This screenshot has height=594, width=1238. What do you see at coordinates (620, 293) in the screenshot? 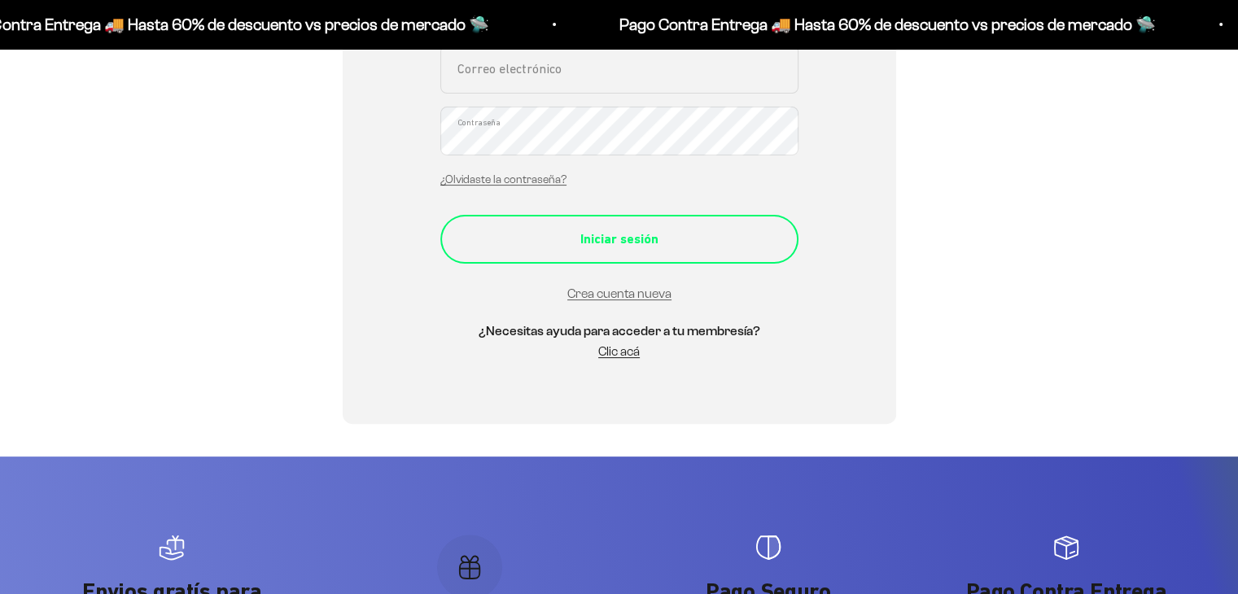
I see `a: Crea cuenta nueva` at bounding box center [620, 293].